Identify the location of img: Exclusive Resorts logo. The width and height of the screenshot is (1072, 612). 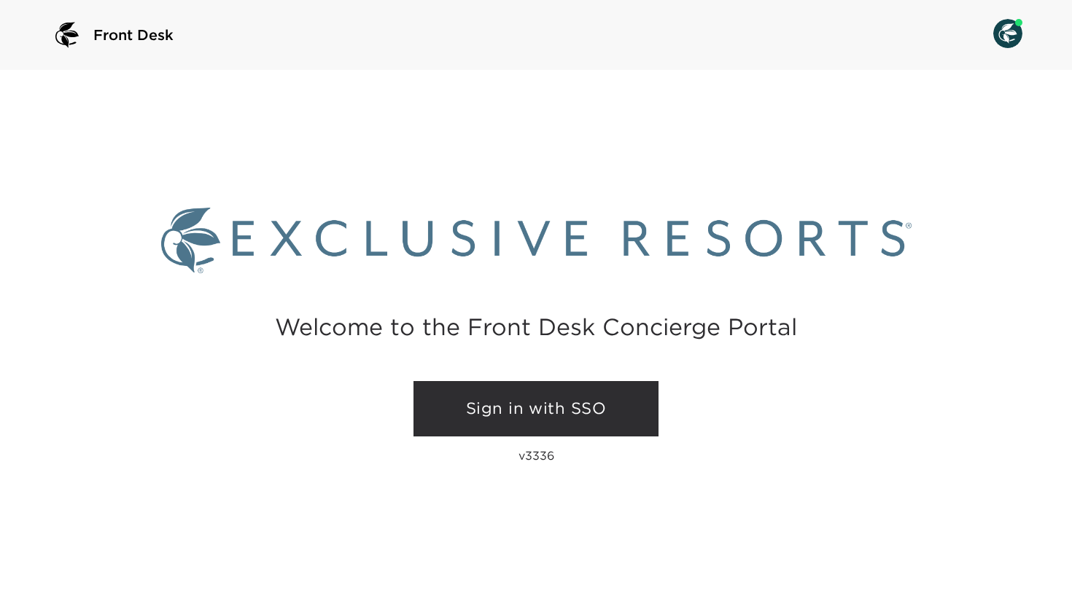
(536, 240).